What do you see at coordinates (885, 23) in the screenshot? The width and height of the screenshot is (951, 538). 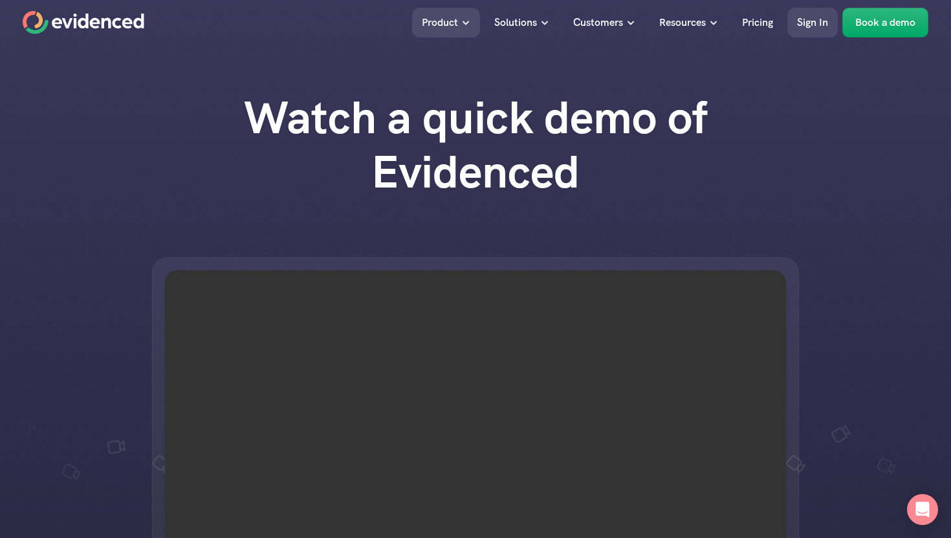 I see `a: Book a demo` at bounding box center [885, 23].